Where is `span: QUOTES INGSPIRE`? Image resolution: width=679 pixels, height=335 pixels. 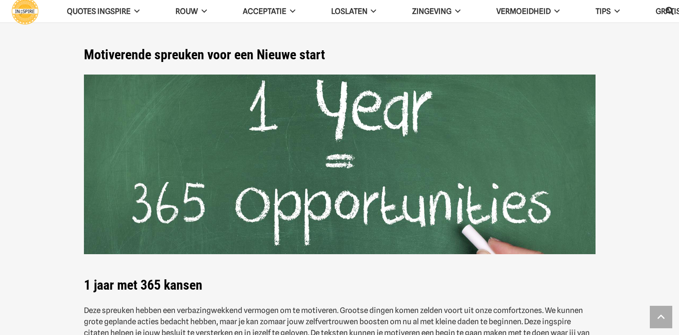
span: QUOTES INGSPIRE is located at coordinates (99, 11).